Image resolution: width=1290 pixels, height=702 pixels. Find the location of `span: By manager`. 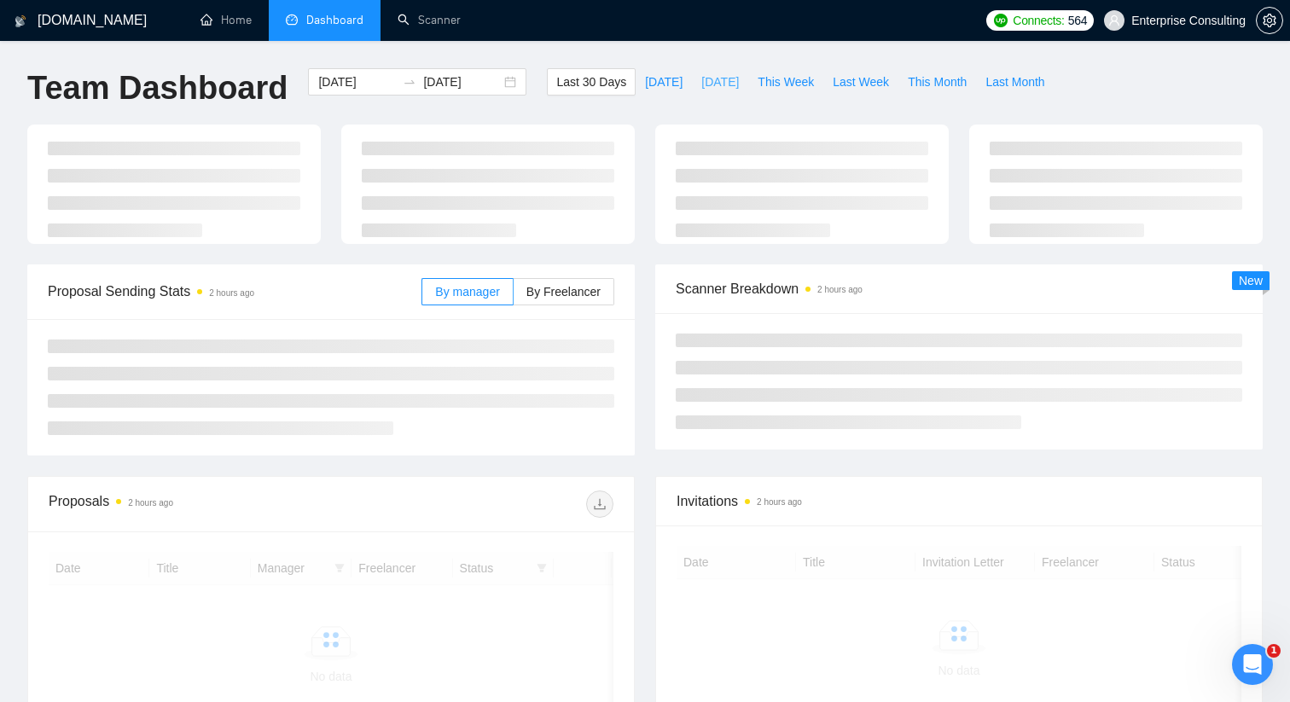

span: By manager is located at coordinates (467, 292).